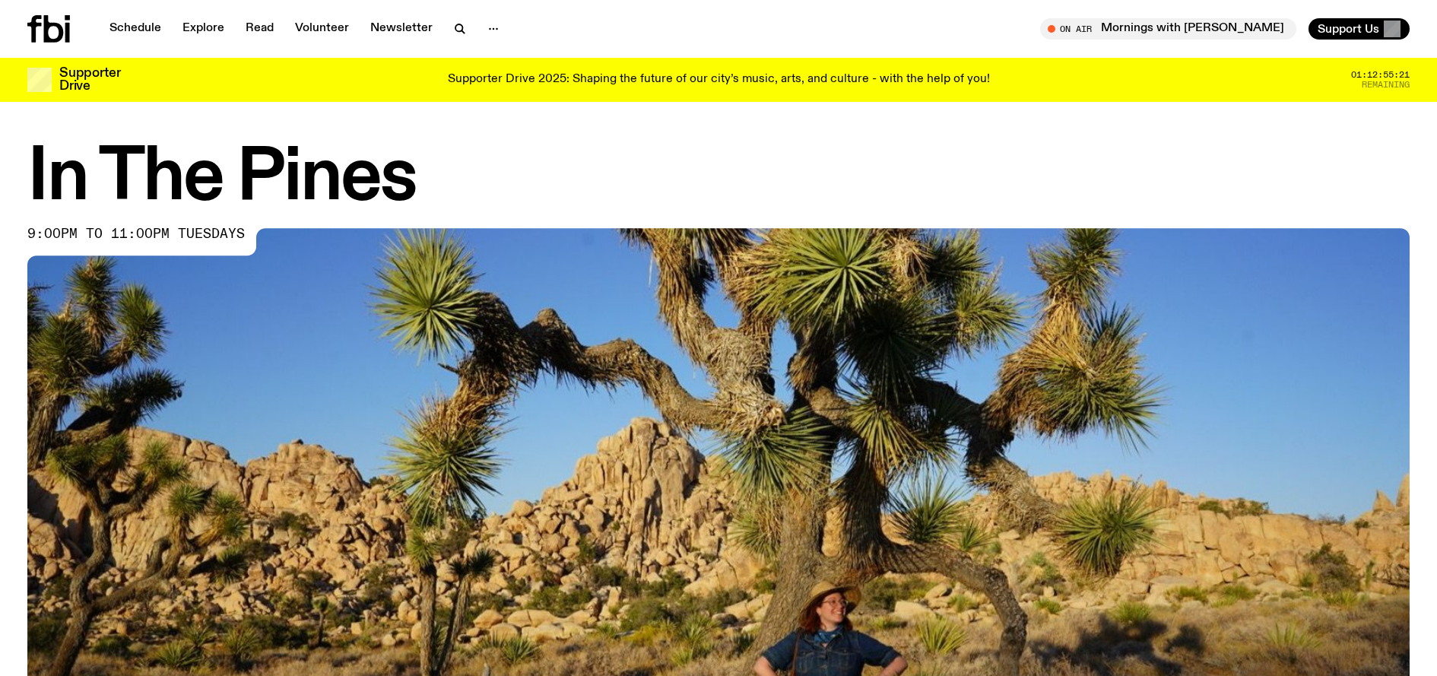 The height and width of the screenshot is (676, 1437). Describe the element at coordinates (135, 29) in the screenshot. I see `a: Schedule` at that location.